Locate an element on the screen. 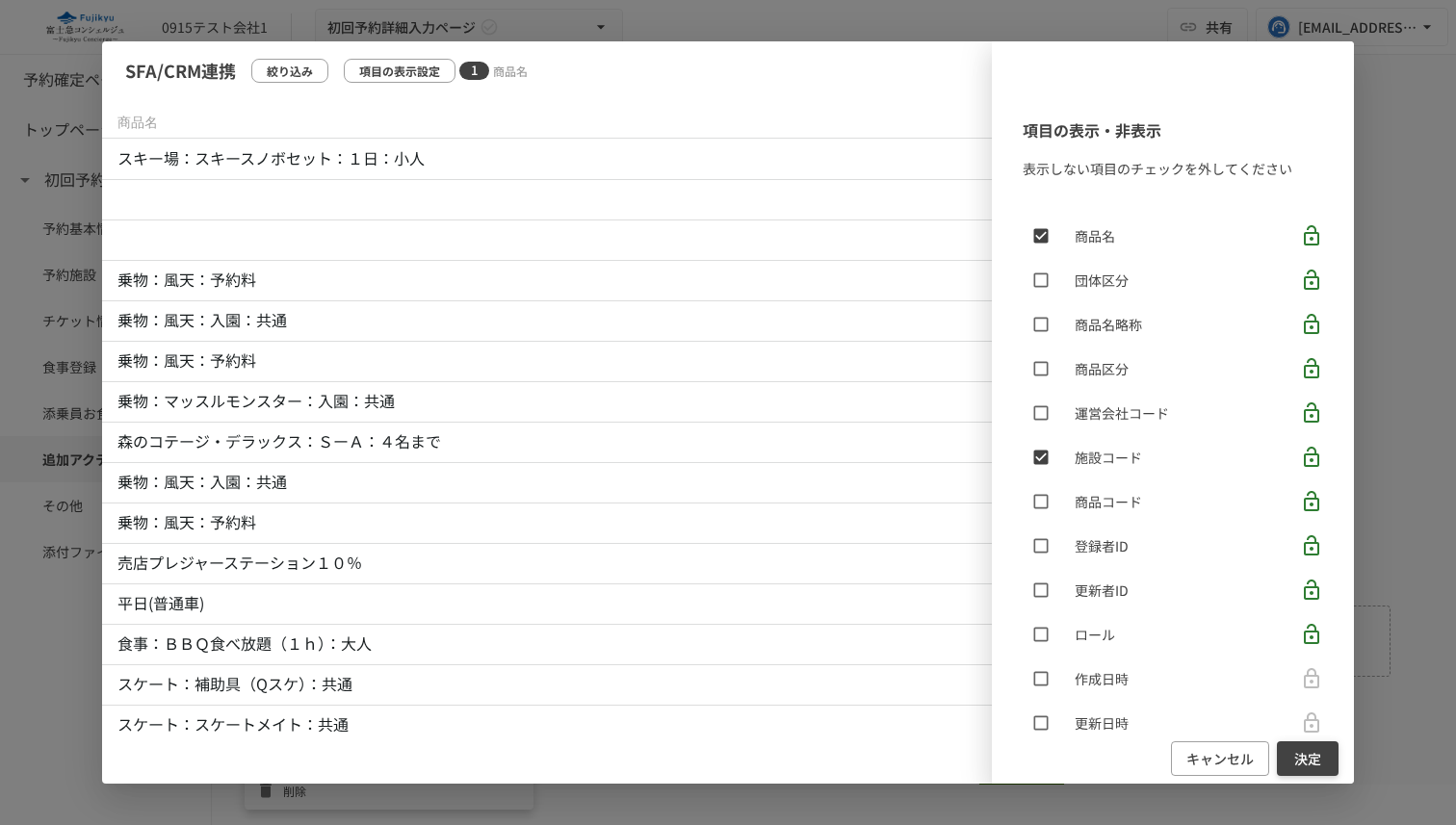 This screenshot has height=825, width=1456. p: 表示しない項目のチェックを外してください is located at coordinates (1173, 168).